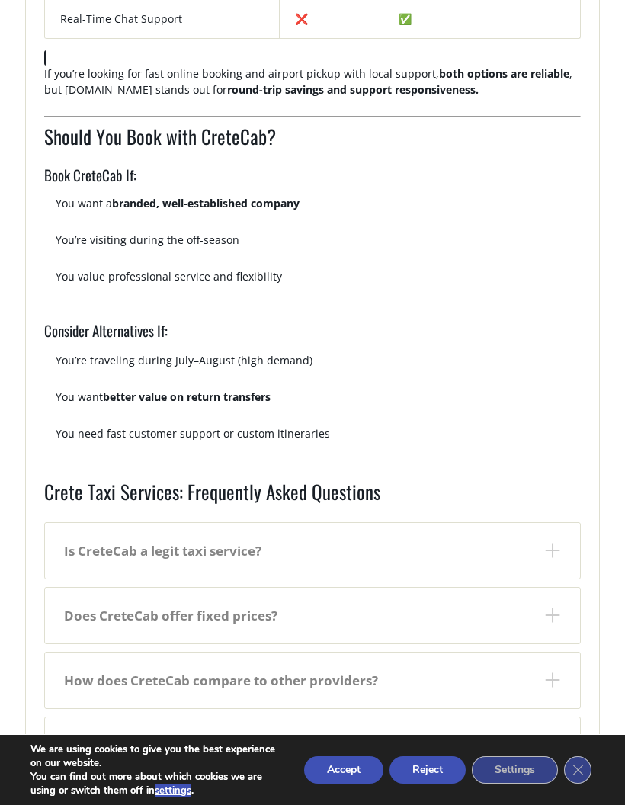 This screenshot has height=805, width=625. I want to click on p: You value professional service and flexibility, so click(318, 283).